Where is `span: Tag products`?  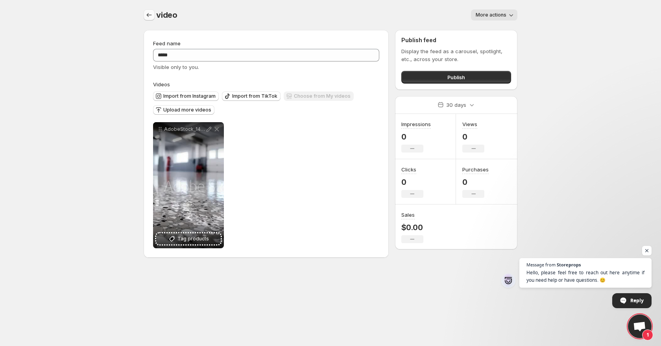
span: Tag products is located at coordinates (193, 239).